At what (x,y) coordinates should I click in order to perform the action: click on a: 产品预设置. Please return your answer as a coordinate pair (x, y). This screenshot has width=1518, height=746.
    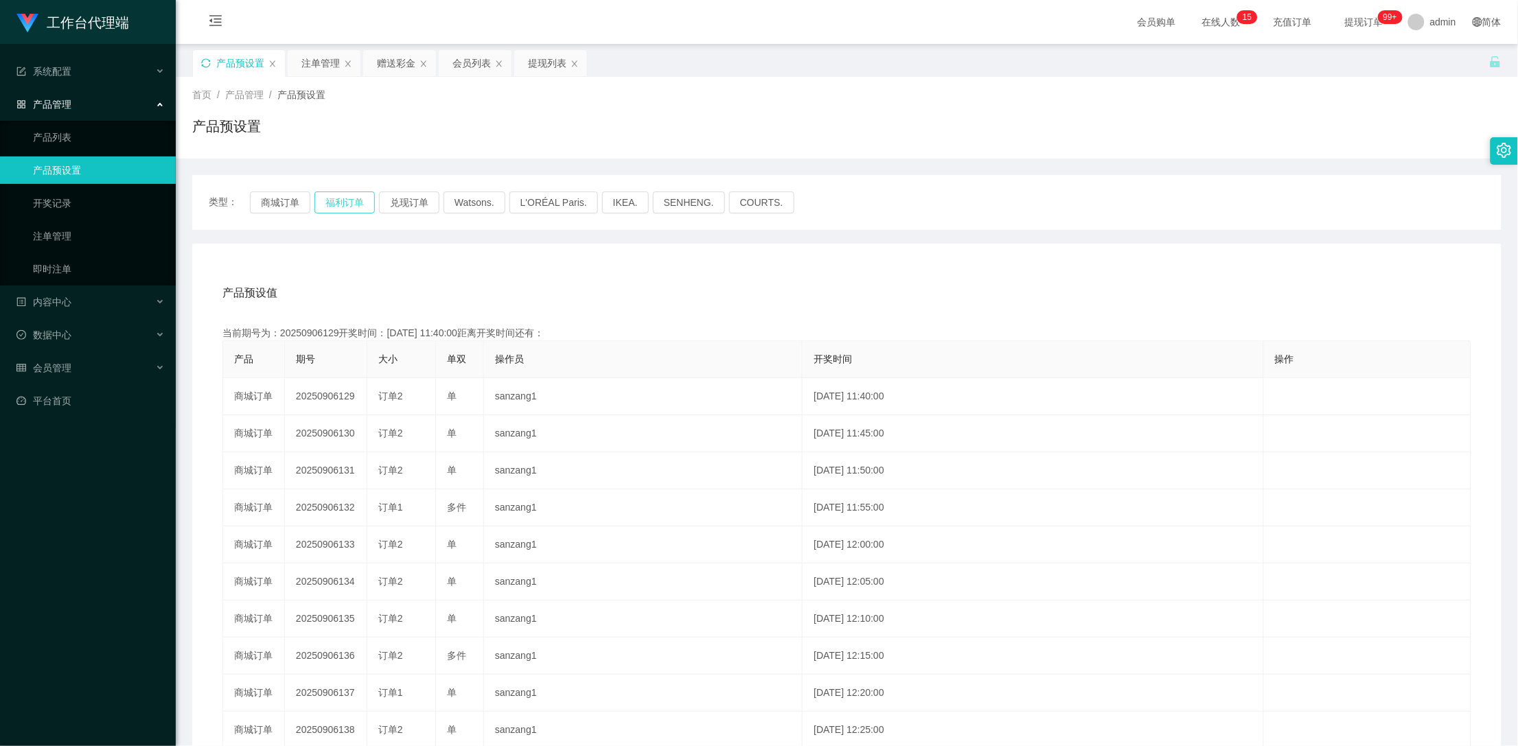
    Looking at the image, I should click on (99, 170).